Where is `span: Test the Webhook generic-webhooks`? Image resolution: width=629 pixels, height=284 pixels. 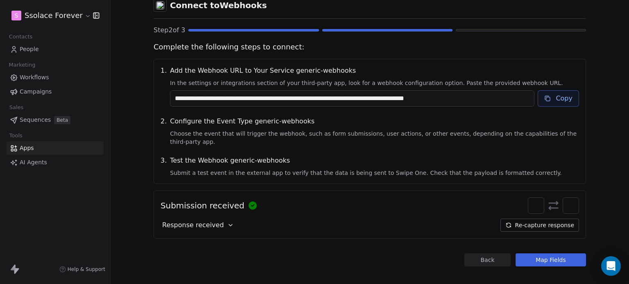
span: Test the Webhook generic-webhooks is located at coordinates (374, 161).